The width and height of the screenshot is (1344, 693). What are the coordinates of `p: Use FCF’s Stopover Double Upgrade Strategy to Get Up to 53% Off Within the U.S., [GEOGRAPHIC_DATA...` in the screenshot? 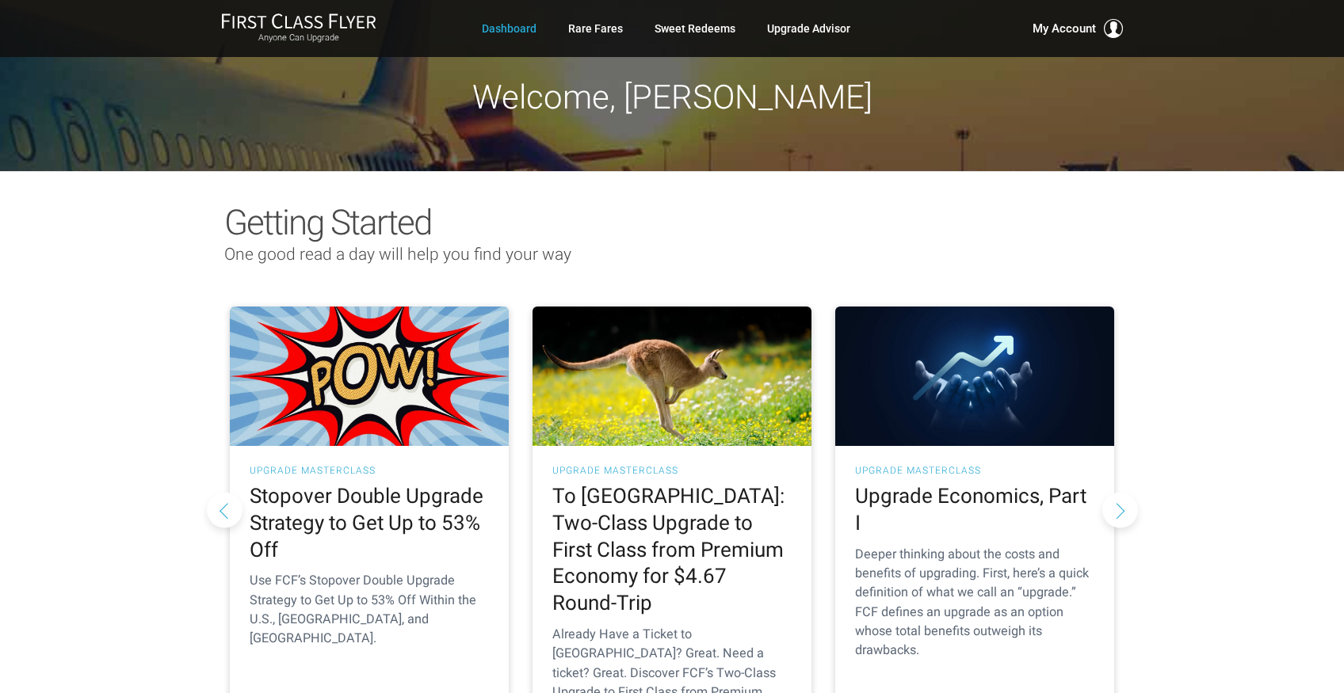 It's located at (369, 609).